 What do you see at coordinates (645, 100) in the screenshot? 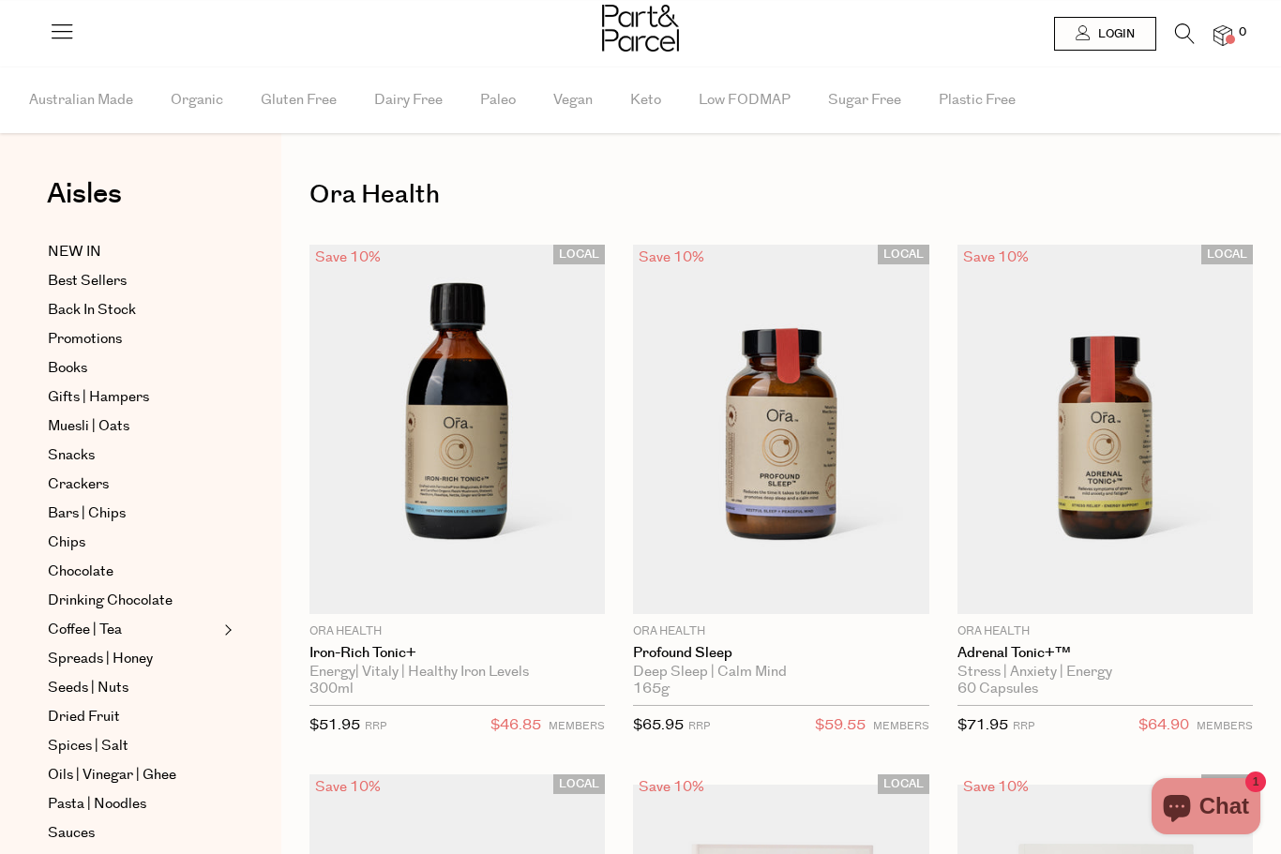
I see `span: Keto` at bounding box center [645, 100].